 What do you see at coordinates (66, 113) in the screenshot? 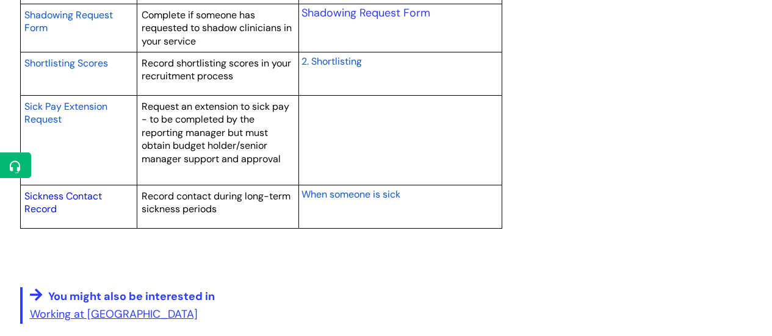
I see `a: Sick Pay Extension Request` at bounding box center [66, 113].